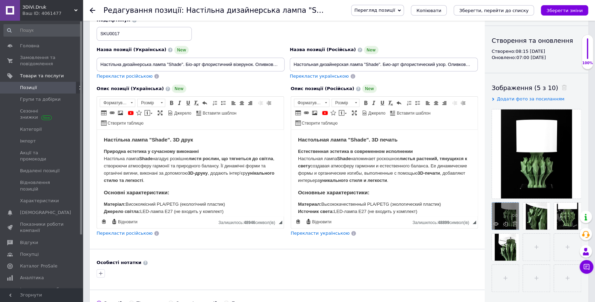 The image size is (595, 302). Describe the element at coordinates (248, 221) in the screenshot. I see `div: Кiлькiсть символiв` at that location.